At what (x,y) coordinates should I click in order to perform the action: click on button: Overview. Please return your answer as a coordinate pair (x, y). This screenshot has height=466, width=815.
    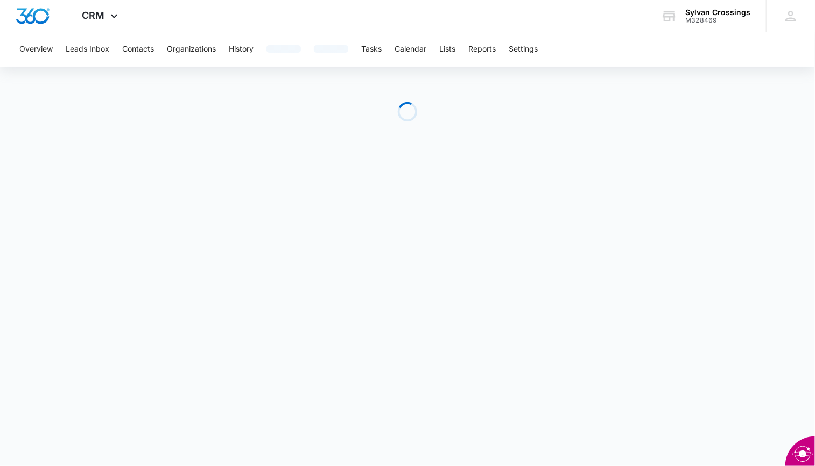
    Looking at the image, I should click on (36, 50).